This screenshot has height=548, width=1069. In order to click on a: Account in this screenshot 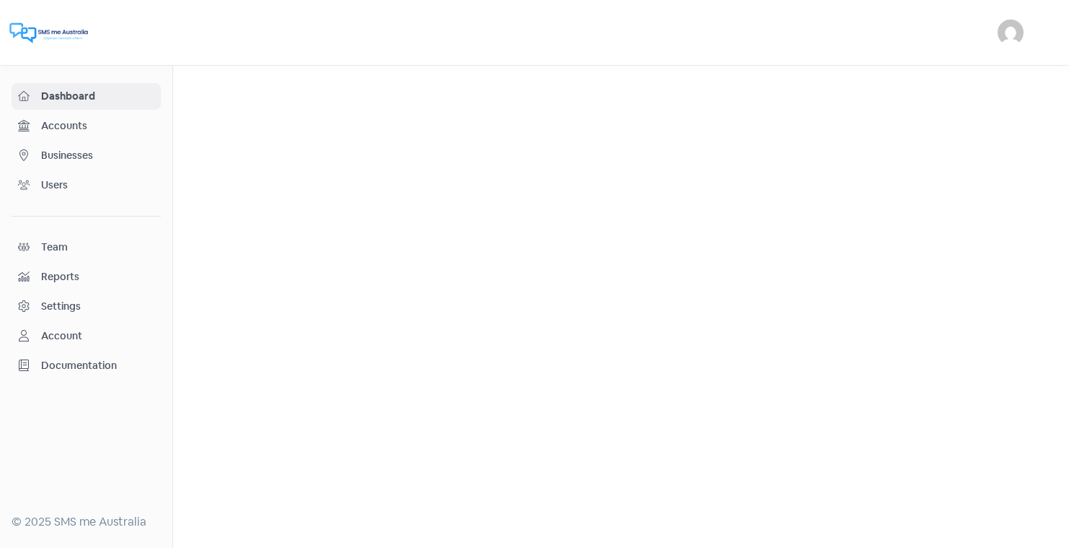, I will do `click(86, 336)`.